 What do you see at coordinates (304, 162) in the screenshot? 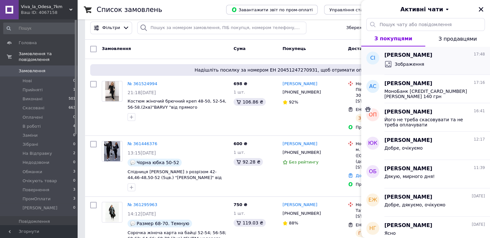
I see `span: Без рейтингу` at bounding box center [304, 162].